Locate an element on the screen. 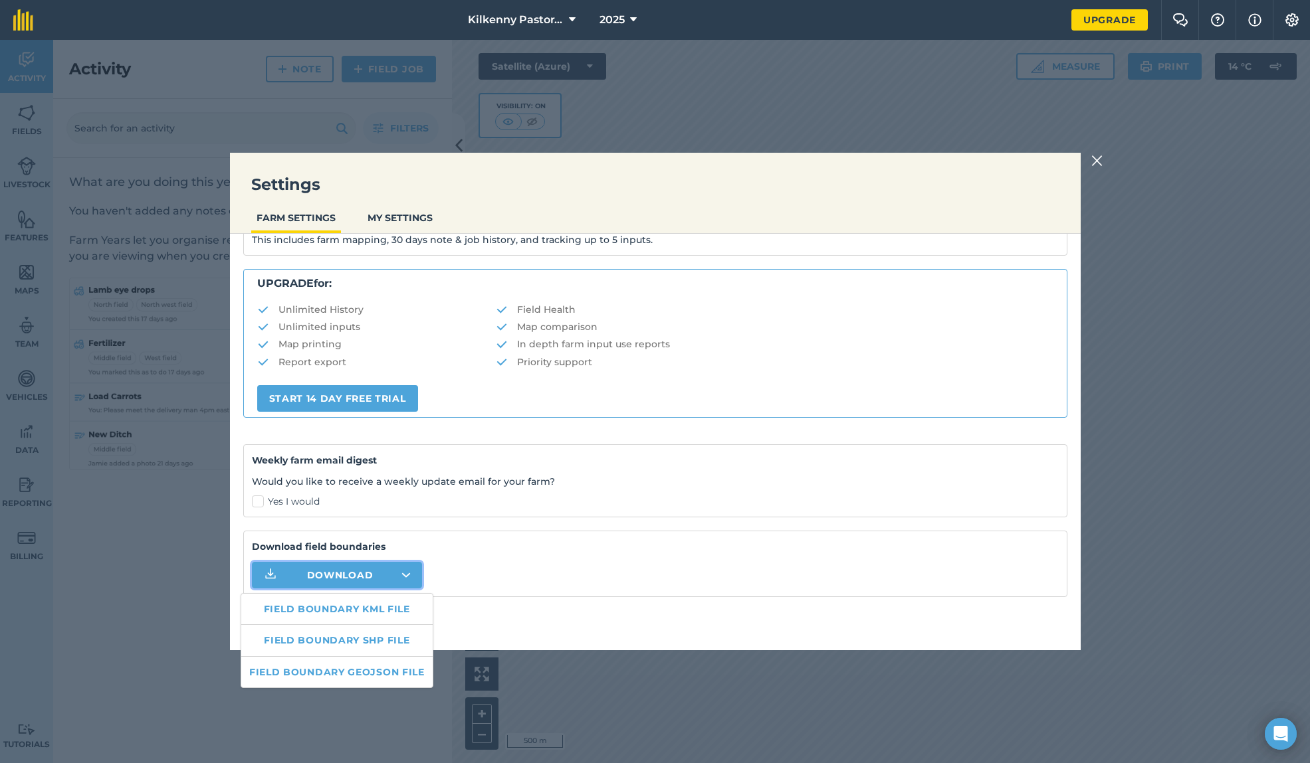 Image resolution: width=1310 pixels, height=763 pixels. p: for: is located at coordinates (655, 284).